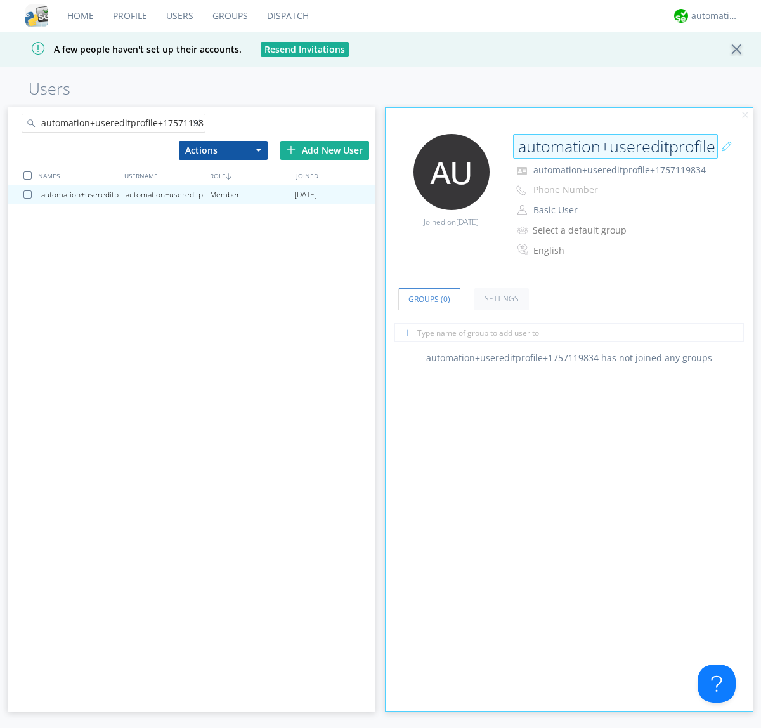 The height and width of the screenshot is (728, 761). Describe the element at coordinates (252, 195) in the screenshot. I see `div: Member` at that location.